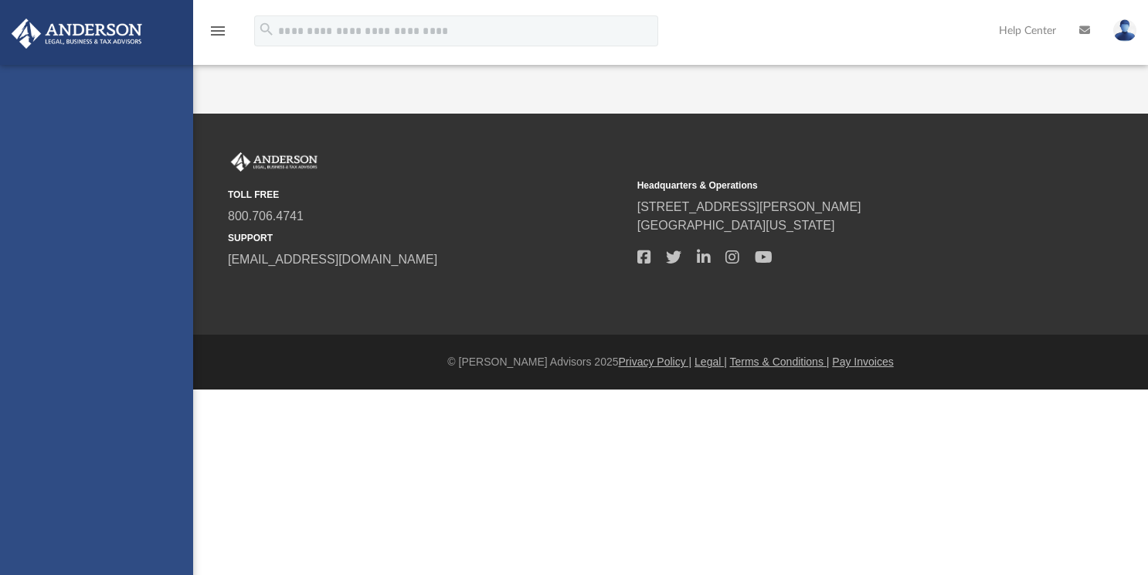 This screenshot has width=1148, height=575. Describe the element at coordinates (266, 216) in the screenshot. I see `a: 800.706.4741` at that location.